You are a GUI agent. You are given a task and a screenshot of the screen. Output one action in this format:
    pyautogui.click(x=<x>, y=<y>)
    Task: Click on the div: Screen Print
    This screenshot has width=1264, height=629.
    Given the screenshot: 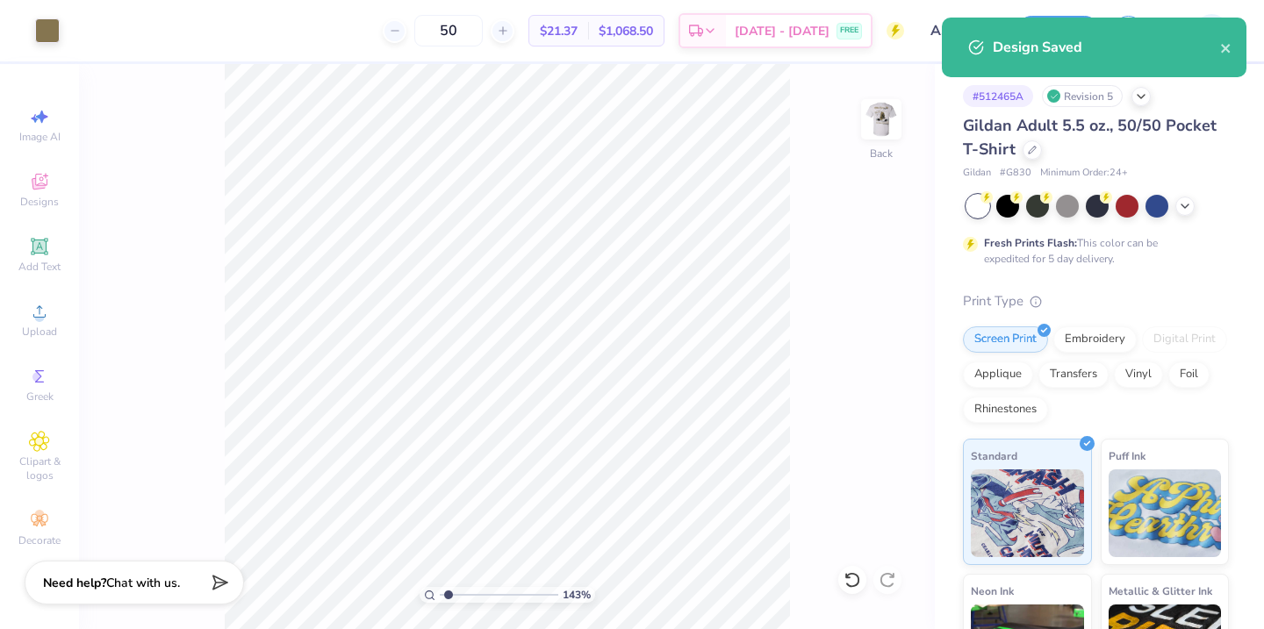 What is the action you would take?
    pyautogui.click(x=1005, y=340)
    